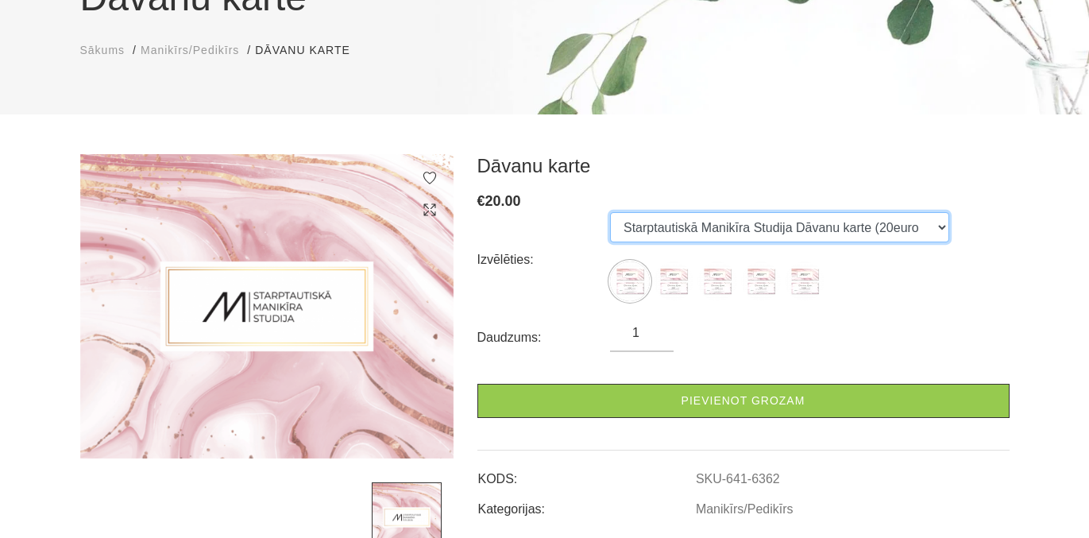 This screenshot has height=538, width=1089. What do you see at coordinates (102, 50) in the screenshot?
I see `a: Sākums` at bounding box center [102, 50].